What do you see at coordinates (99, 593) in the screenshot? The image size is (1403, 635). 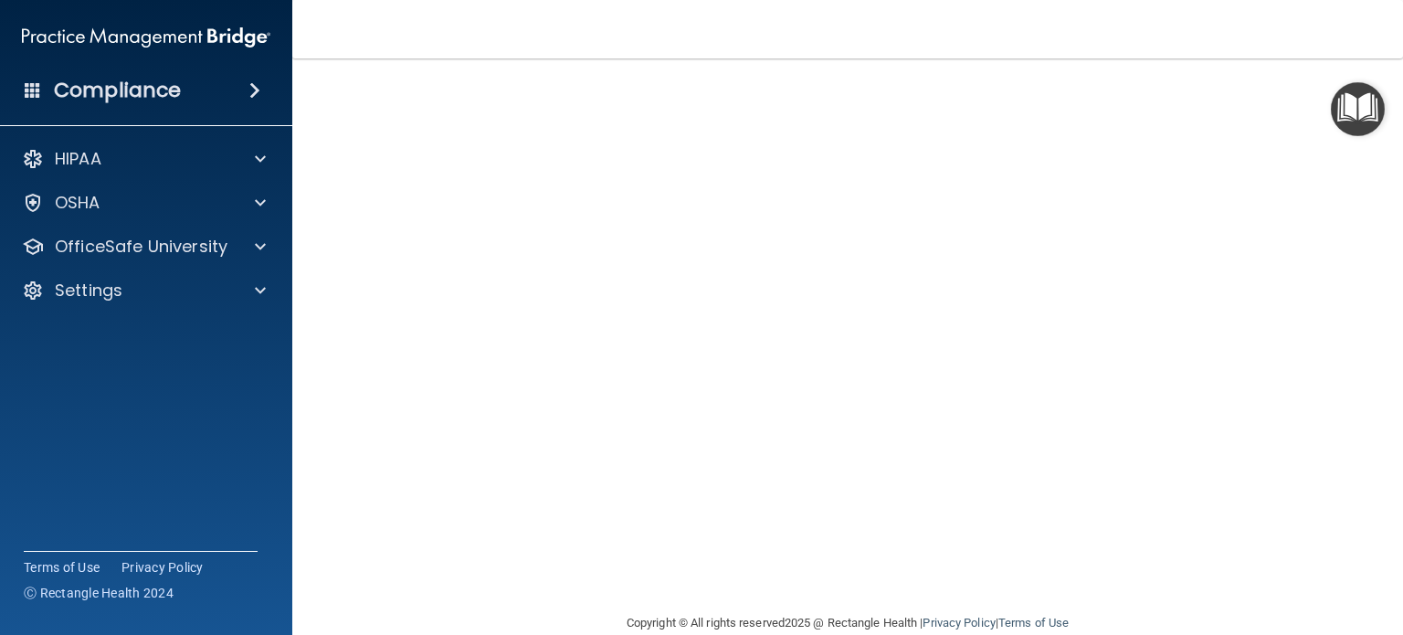 I see `span: Ⓒ Rectangle Health 2024` at bounding box center [99, 593].